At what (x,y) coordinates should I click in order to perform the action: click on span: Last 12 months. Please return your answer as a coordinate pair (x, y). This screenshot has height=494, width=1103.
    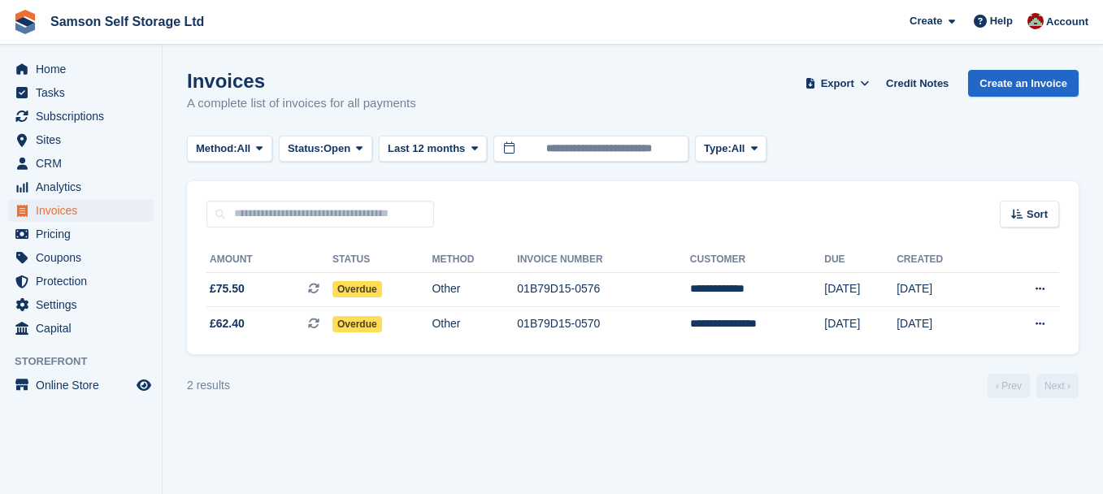
    Looking at the image, I should click on (426, 149).